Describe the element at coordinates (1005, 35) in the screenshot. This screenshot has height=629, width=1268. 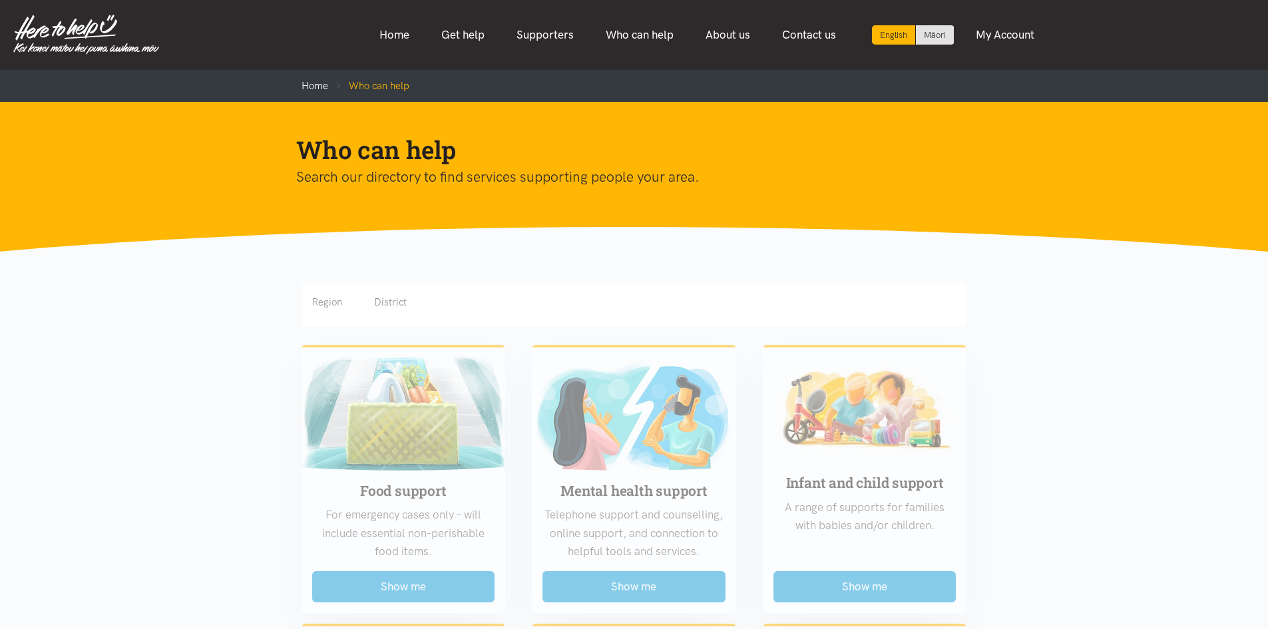
I see `a: My Account` at that location.